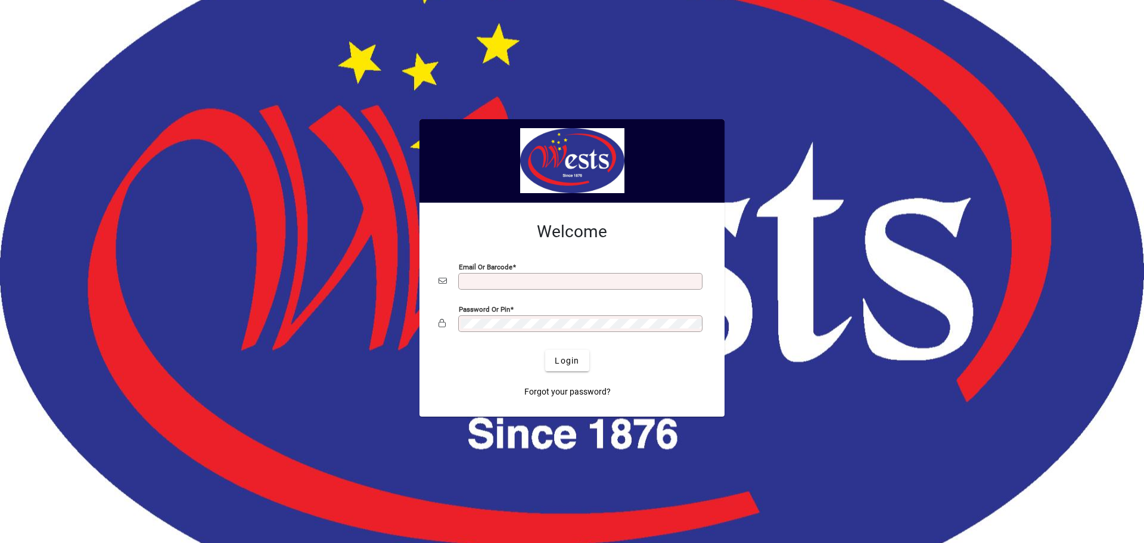  I want to click on a: Forgot your password?, so click(567, 392).